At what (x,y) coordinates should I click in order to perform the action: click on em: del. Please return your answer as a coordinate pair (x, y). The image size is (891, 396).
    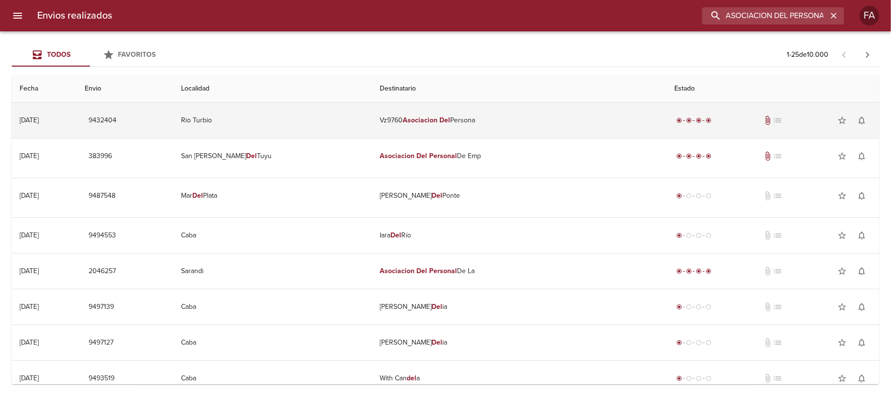
    Looking at the image, I should click on (412, 378).